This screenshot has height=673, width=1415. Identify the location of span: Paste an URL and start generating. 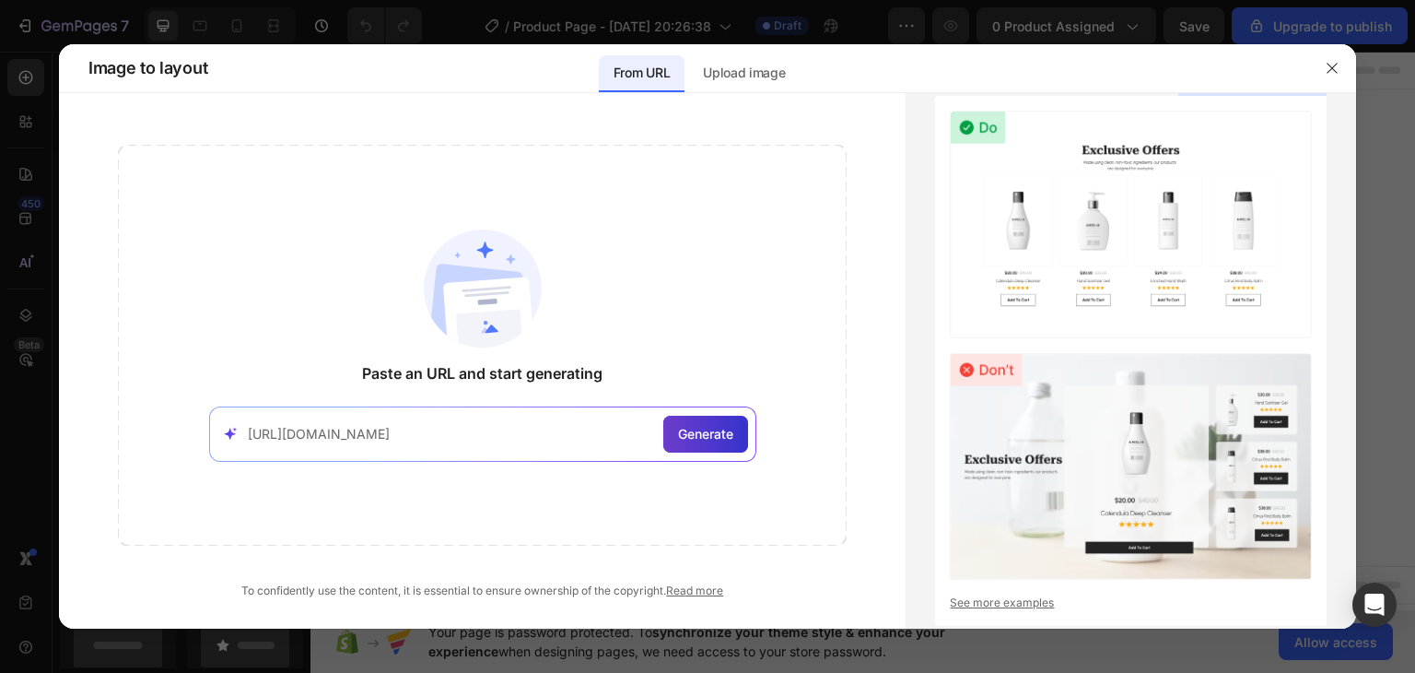
(482, 373).